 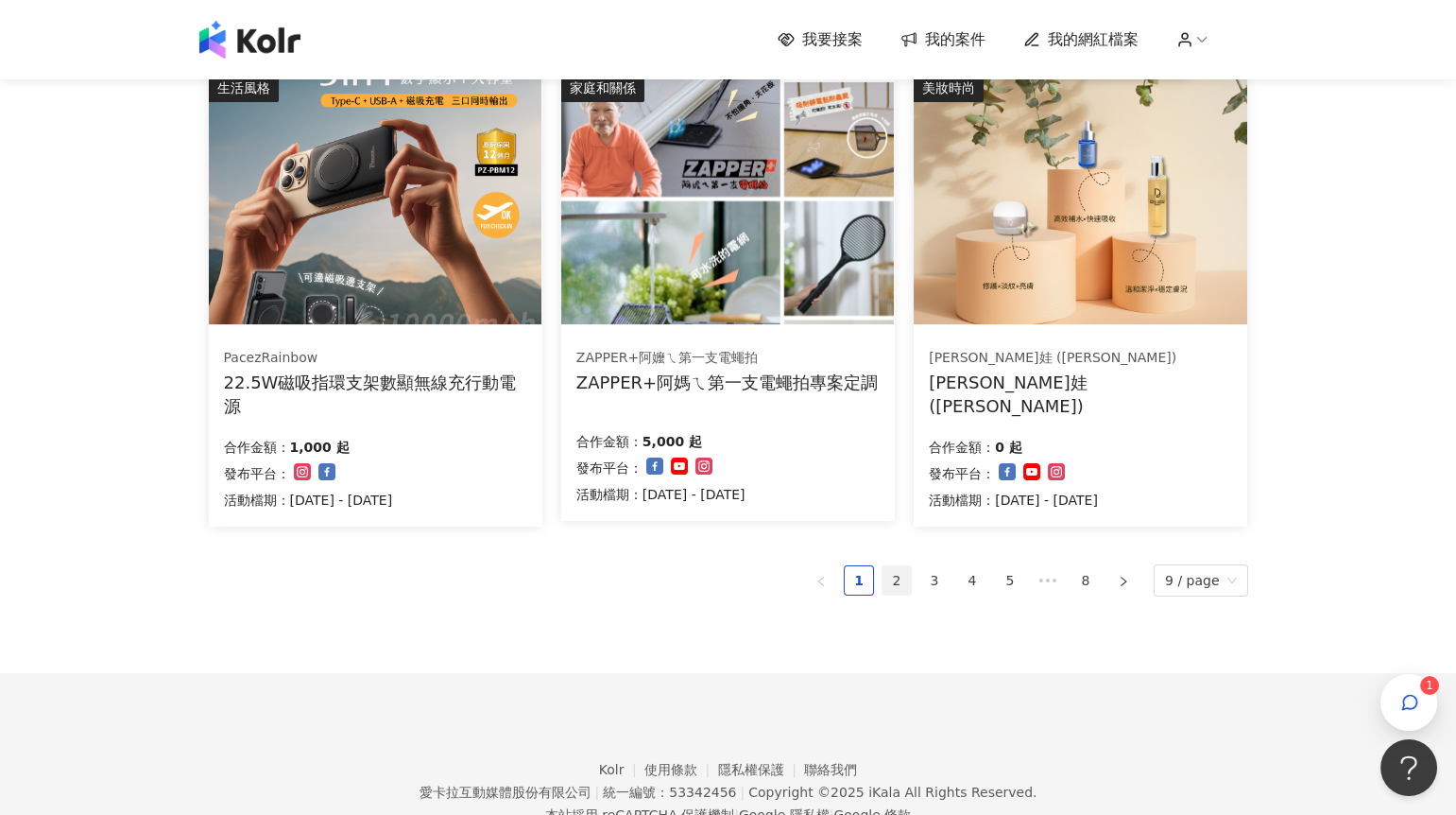 I want to click on img: ZAPPER+阿媽ㄟ第一支電蠅拍專案定調, so click(x=728, y=198).